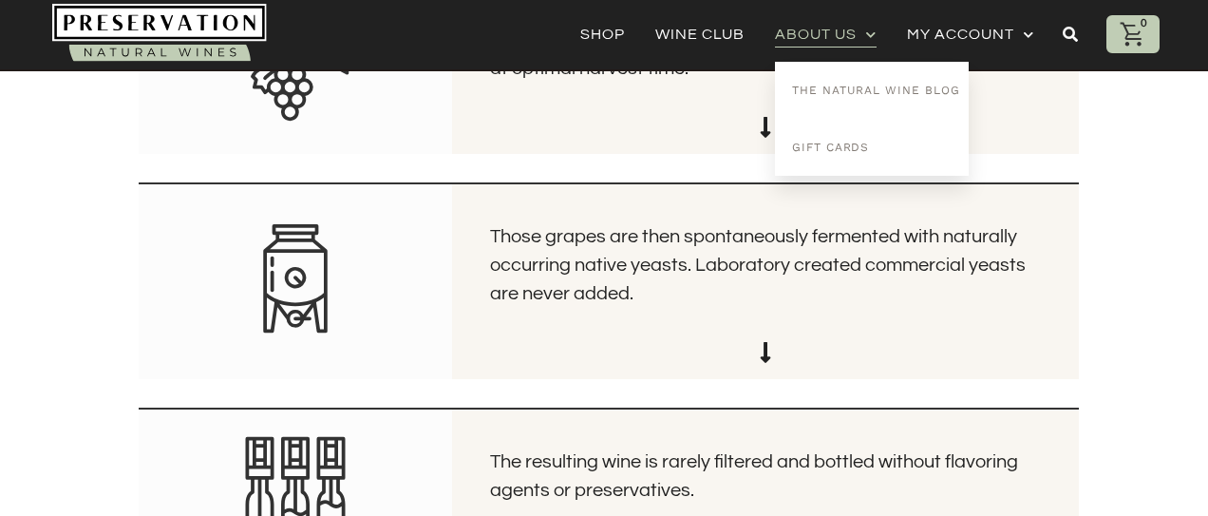 The width and height of the screenshot is (1208, 516). Describe the element at coordinates (872, 147) in the screenshot. I see `a: Gift Cards` at that location.